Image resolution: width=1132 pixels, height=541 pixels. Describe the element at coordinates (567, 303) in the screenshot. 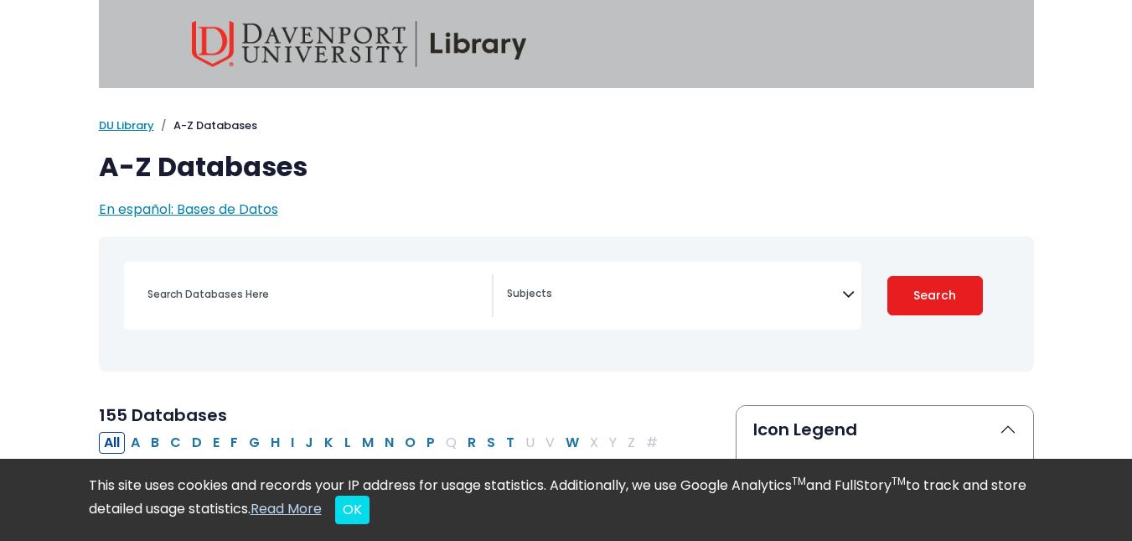

I see `nav: Search filters` at that location.